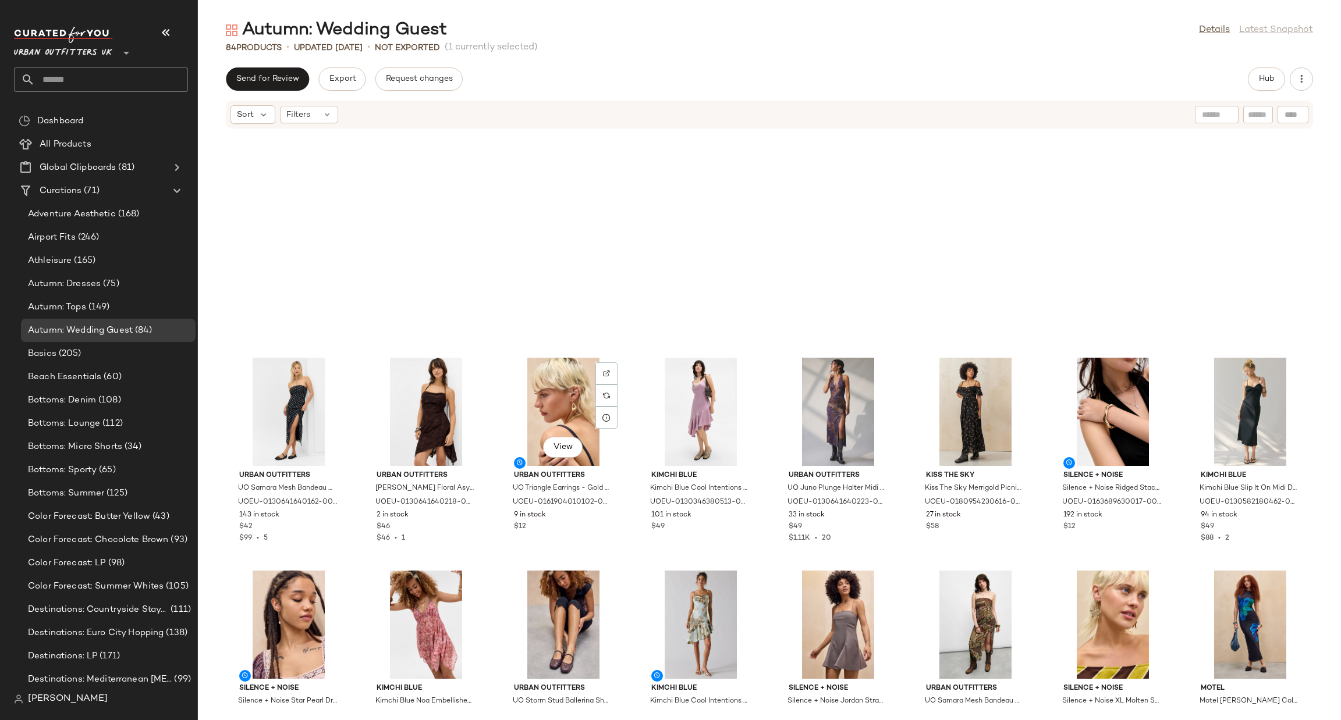 The width and height of the screenshot is (1341, 720). I want to click on span: (65), so click(106, 470).